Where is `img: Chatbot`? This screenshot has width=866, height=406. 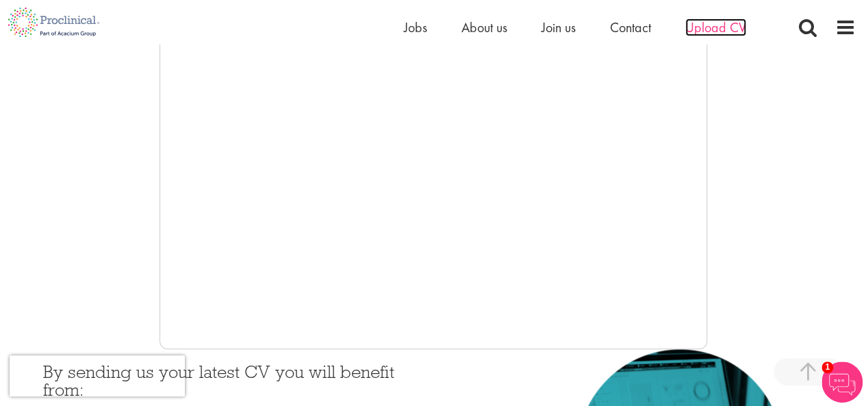 img: Chatbot is located at coordinates (842, 382).